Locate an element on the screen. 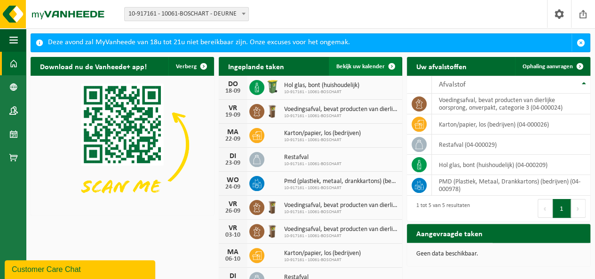  button: Next is located at coordinates (578, 208).